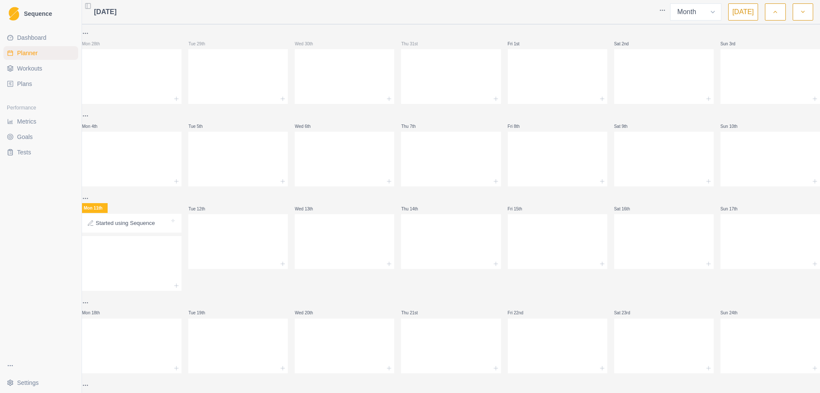 The height and width of the screenshot is (393, 820). What do you see at coordinates (521, 209) in the screenshot?
I see `p: Fri 15th` at bounding box center [521, 209].